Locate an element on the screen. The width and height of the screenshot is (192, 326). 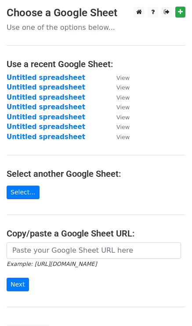
input: Next is located at coordinates (18, 284).